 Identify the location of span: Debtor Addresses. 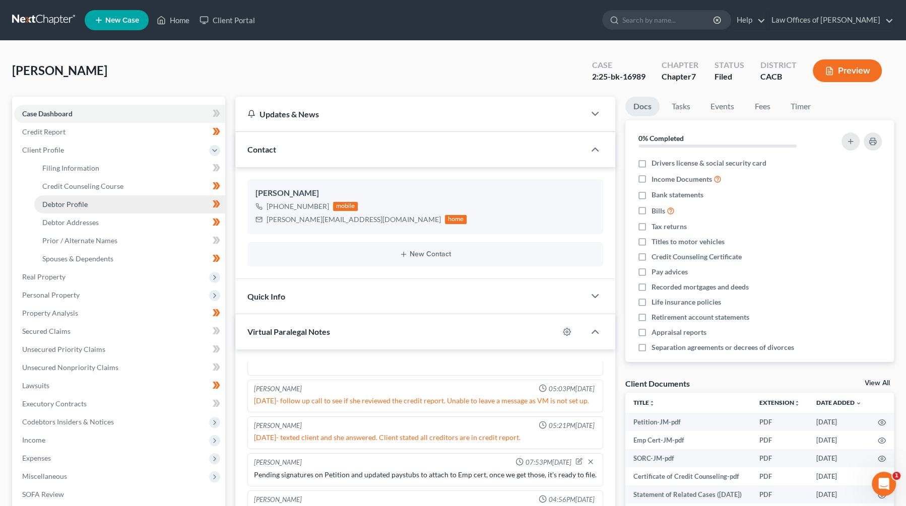
(71, 222).